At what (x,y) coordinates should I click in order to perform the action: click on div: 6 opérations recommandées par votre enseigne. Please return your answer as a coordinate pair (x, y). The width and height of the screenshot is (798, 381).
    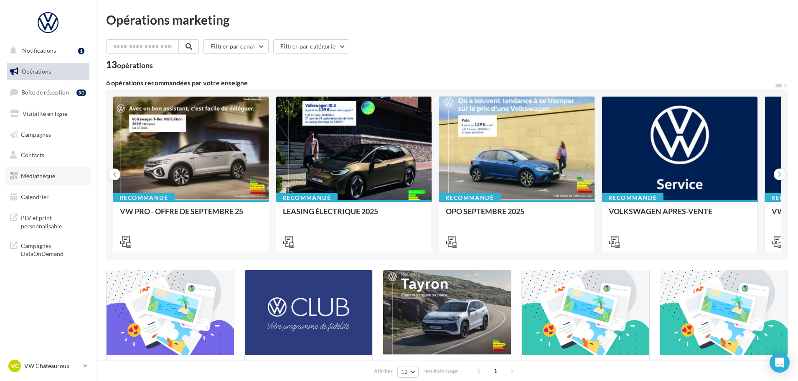
    Looking at the image, I should click on (441, 83).